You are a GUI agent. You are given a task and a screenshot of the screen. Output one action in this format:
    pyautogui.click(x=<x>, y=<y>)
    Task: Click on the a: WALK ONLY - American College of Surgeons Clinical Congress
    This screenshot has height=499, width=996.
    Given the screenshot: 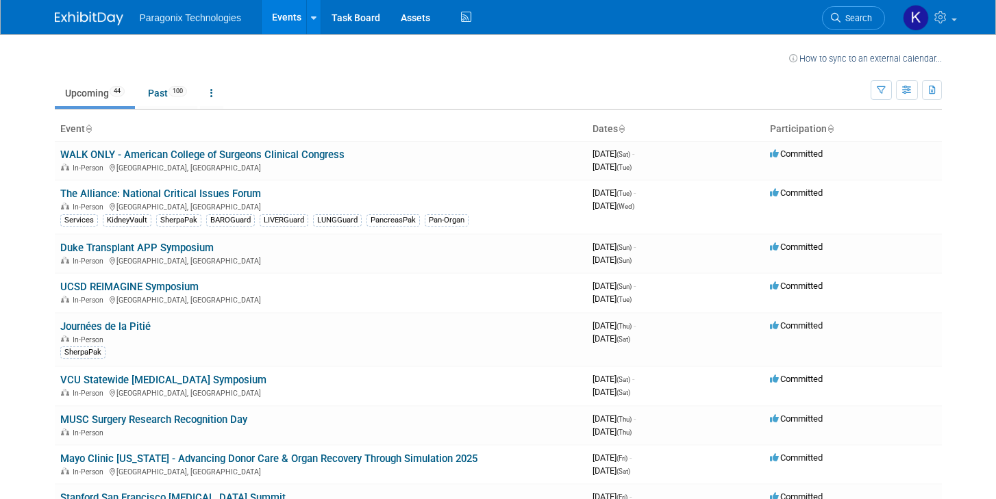 What is the action you would take?
    pyautogui.click(x=202, y=155)
    